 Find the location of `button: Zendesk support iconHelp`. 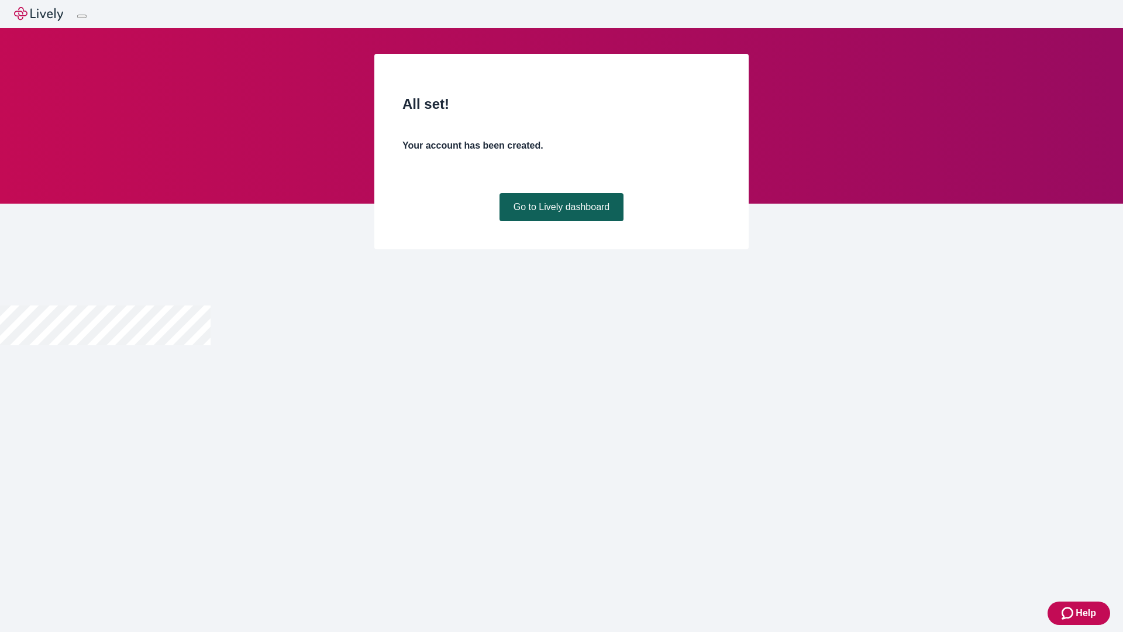

button: Zendesk support iconHelp is located at coordinates (1078, 613).